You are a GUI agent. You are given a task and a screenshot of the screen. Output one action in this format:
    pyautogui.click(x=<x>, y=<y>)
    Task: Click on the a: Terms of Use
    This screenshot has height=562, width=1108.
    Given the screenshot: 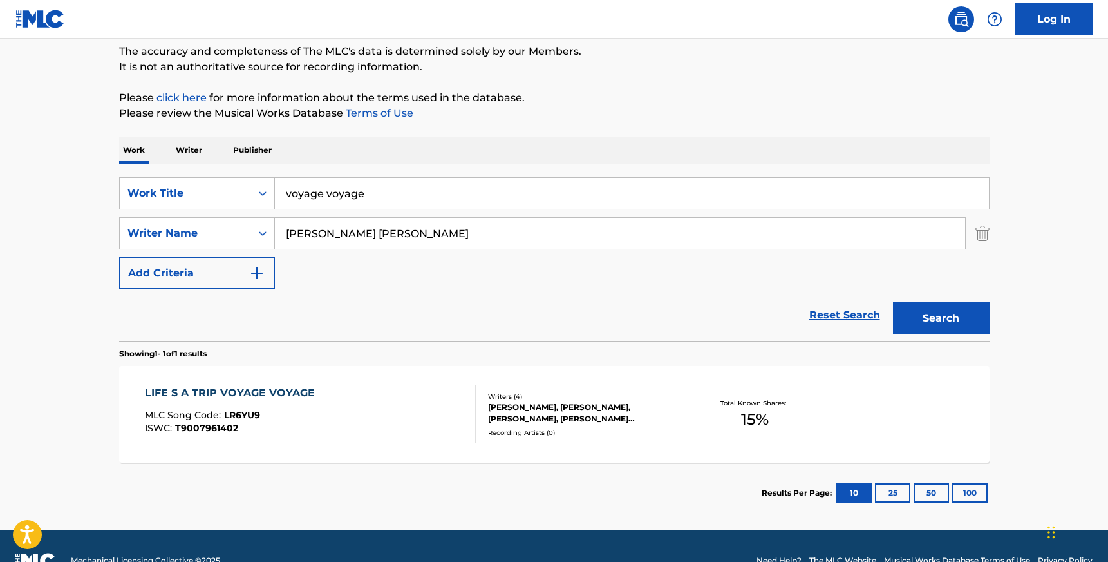 What is the action you would take?
    pyautogui.click(x=378, y=113)
    